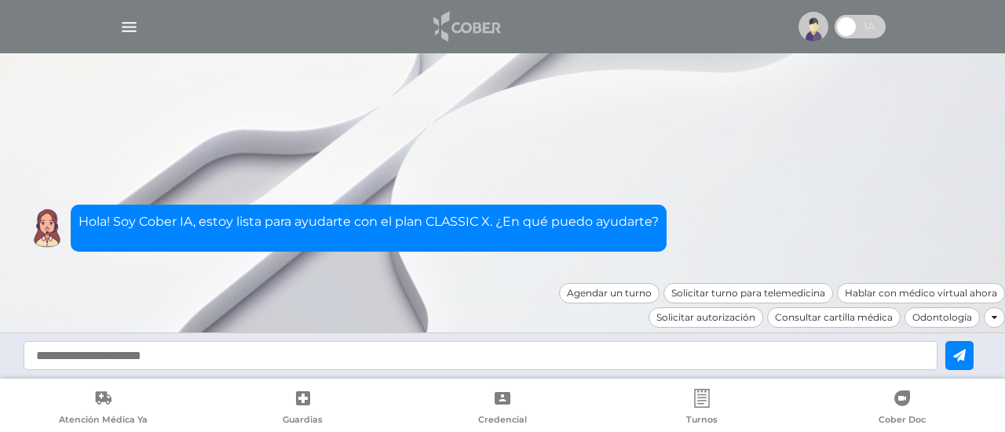 The height and width of the screenshot is (432, 1005). I want to click on div: Consultar cartilla médica, so click(834, 318).